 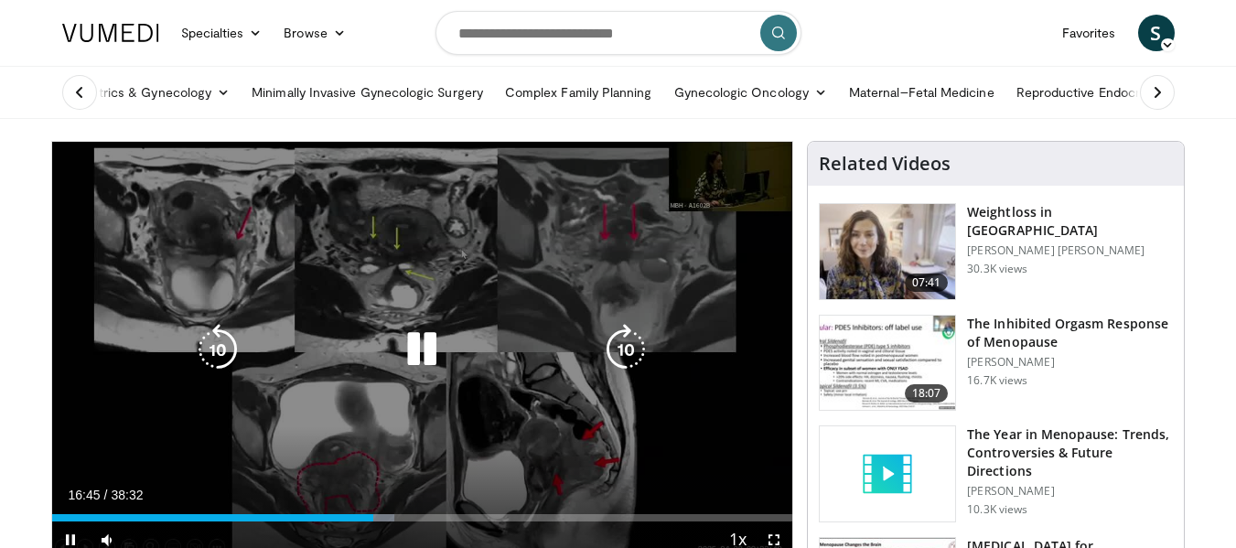 What do you see at coordinates (888, 363) in the screenshot?
I see `img: 283c0f17-5e2d-42ba-a87c-168d447cdba4.150x105_q85_crop-smart_upscale.jpg` at bounding box center [888, 363].